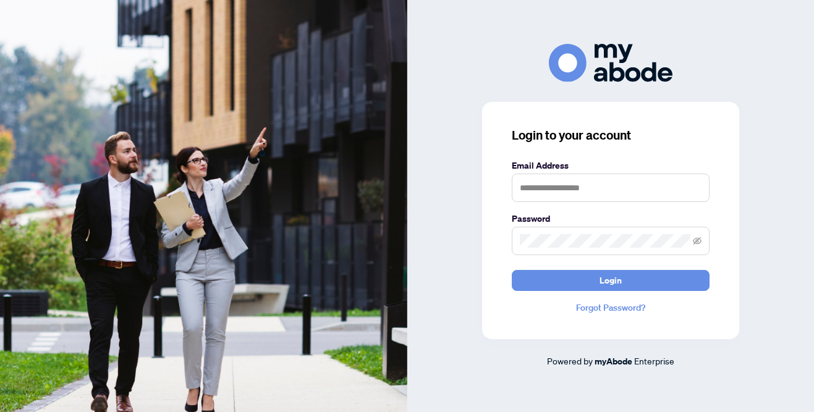  What do you see at coordinates (697, 241) in the screenshot?
I see `span: eye-invisible` at bounding box center [697, 241].